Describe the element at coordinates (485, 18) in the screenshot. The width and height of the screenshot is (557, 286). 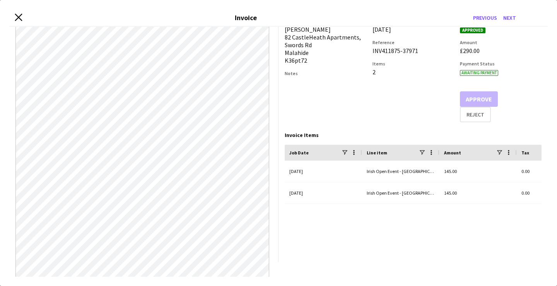
I see `button: Previous` at that location.